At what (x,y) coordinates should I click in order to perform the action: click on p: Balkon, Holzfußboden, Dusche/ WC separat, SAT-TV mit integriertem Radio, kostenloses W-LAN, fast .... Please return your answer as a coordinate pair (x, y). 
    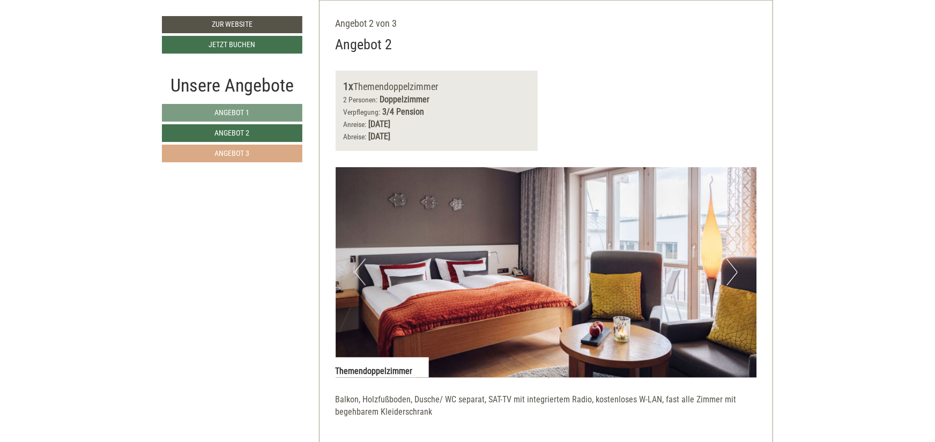
    Looking at the image, I should click on (546, 412).